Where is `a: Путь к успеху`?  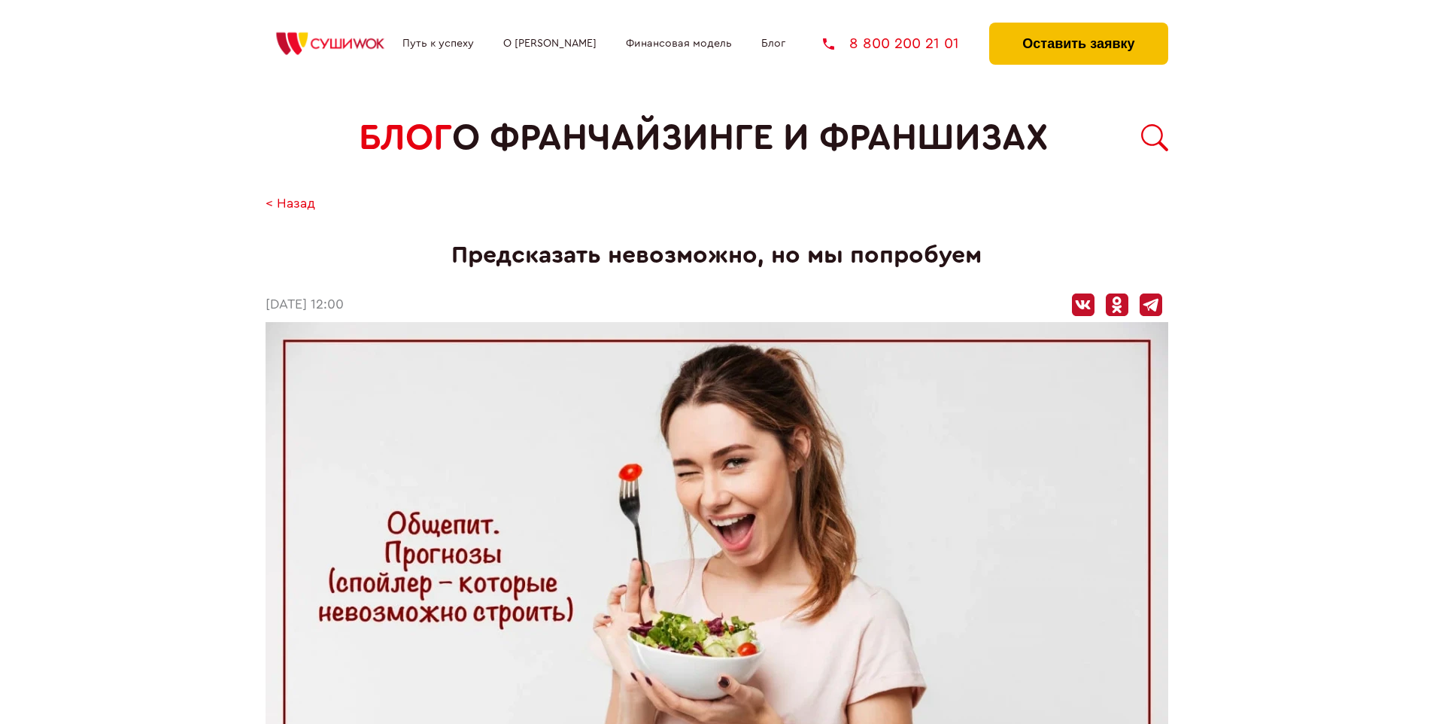
a: Путь к успеху is located at coordinates (438, 44).